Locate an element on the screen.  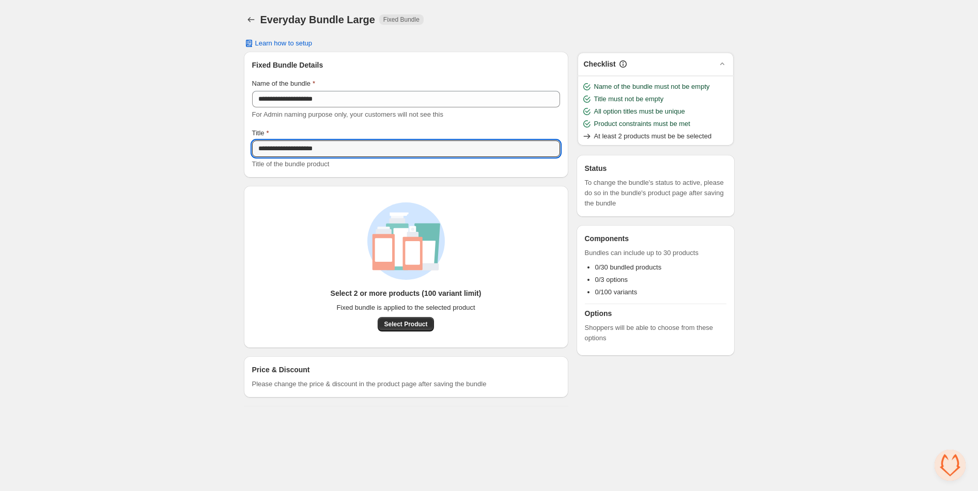
button: Back is located at coordinates (251, 20).